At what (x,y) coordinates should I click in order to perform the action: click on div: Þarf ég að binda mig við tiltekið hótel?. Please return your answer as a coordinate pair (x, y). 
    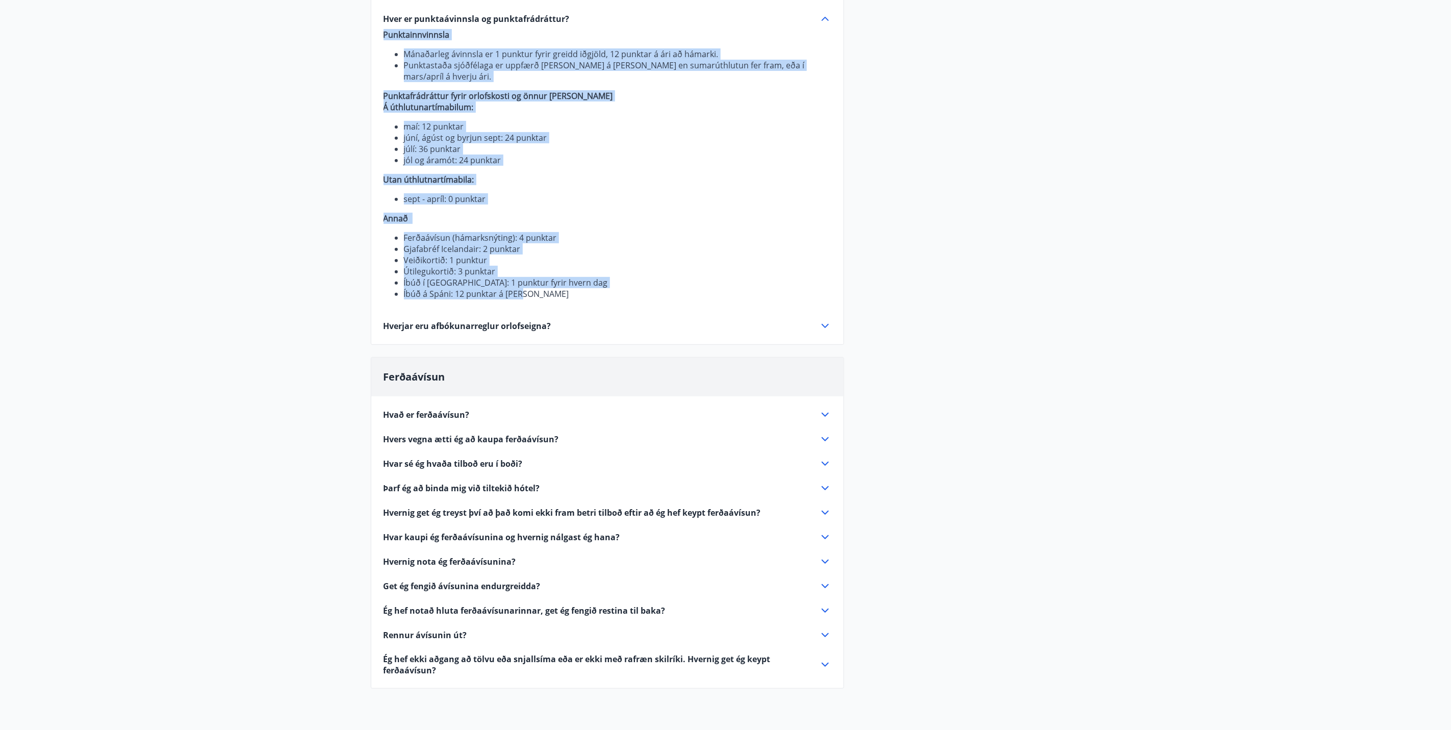
    Looking at the image, I should click on (608, 488).